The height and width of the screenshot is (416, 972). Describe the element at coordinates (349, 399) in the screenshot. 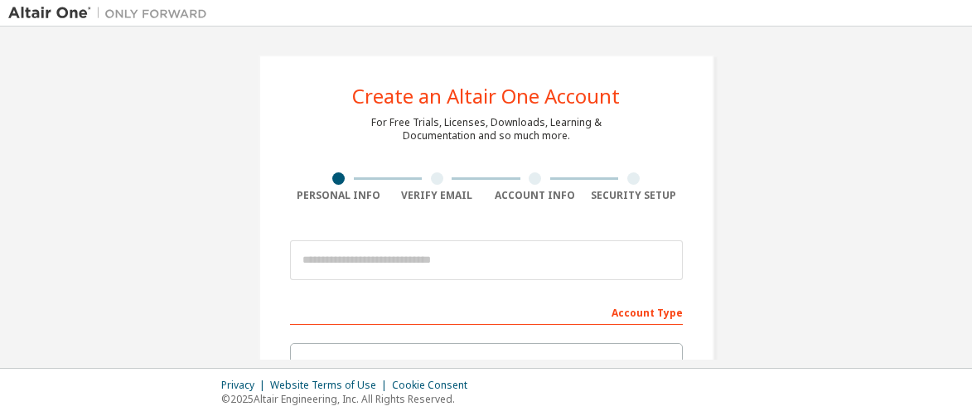

I see `p: © 2025 Altair Engineering, Inc. All Rights Reserved.` at that location.